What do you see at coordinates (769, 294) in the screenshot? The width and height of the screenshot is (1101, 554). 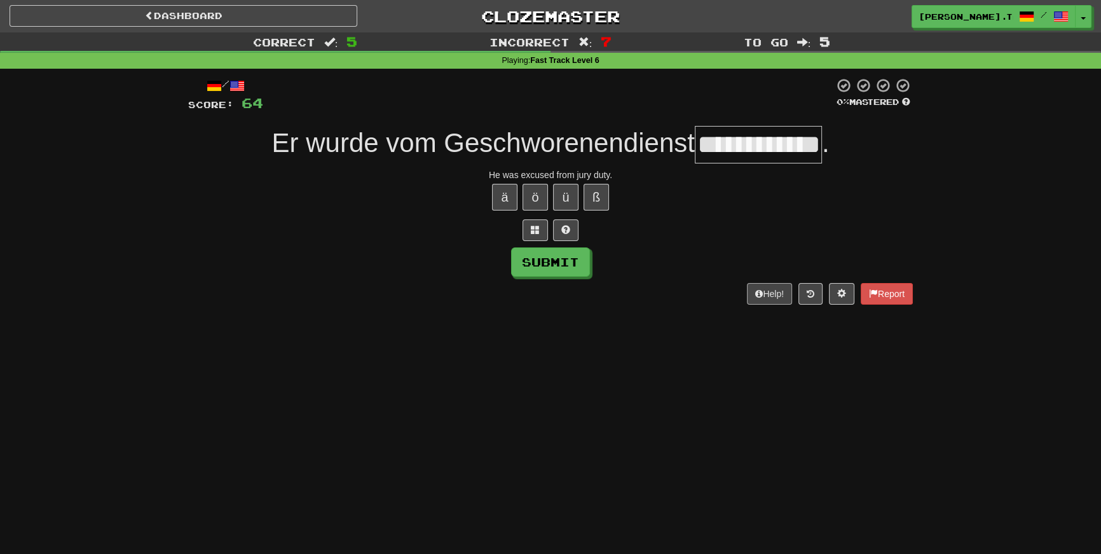 I see `button: Help!` at bounding box center [769, 294].